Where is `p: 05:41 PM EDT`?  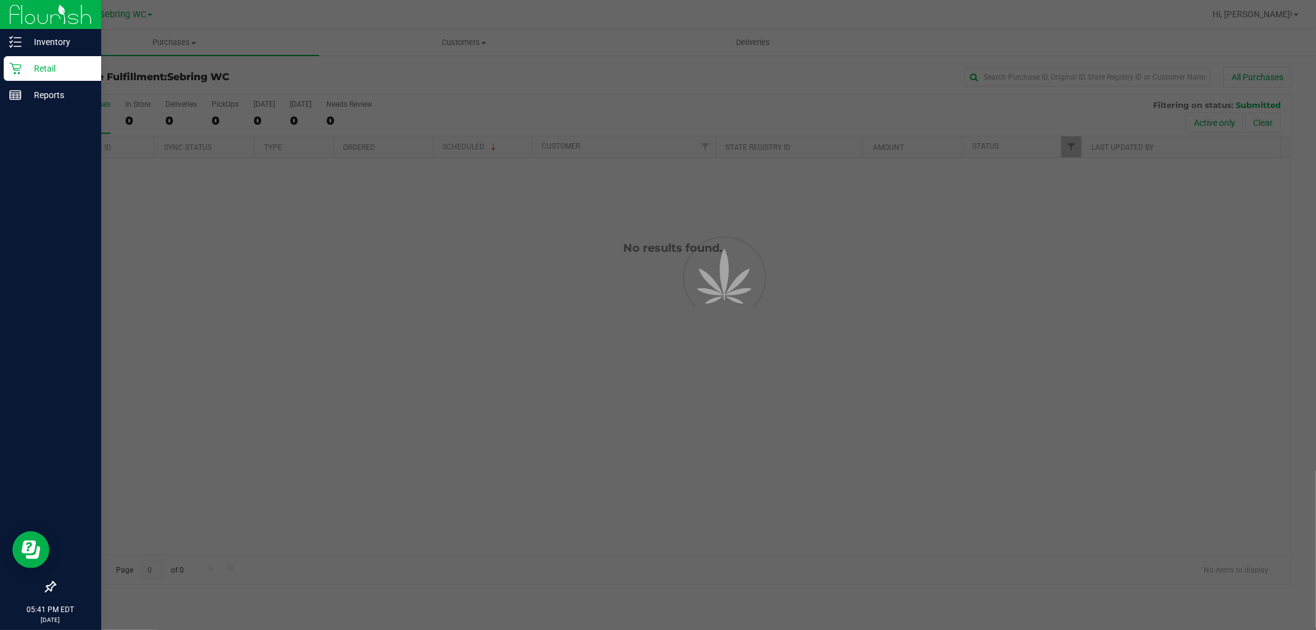 p: 05:41 PM EDT is located at coordinates (51, 609).